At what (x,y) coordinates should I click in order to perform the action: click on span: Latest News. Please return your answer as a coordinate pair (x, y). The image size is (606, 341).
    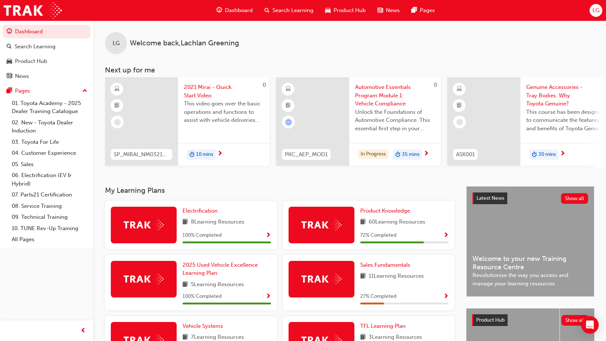
    Looking at the image, I should click on (490, 198).